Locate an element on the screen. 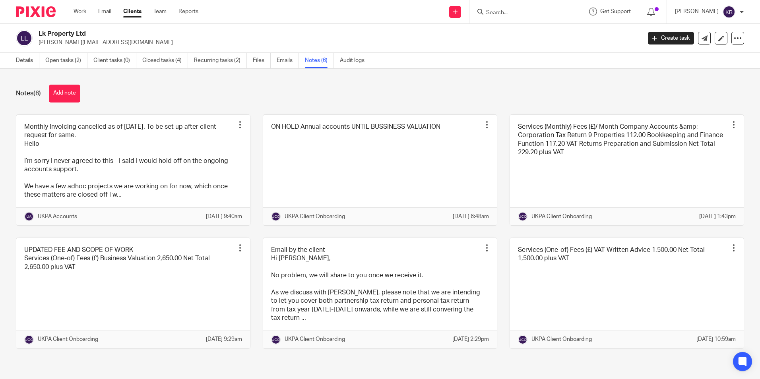  a: Client tasks (0) is located at coordinates (115, 60).